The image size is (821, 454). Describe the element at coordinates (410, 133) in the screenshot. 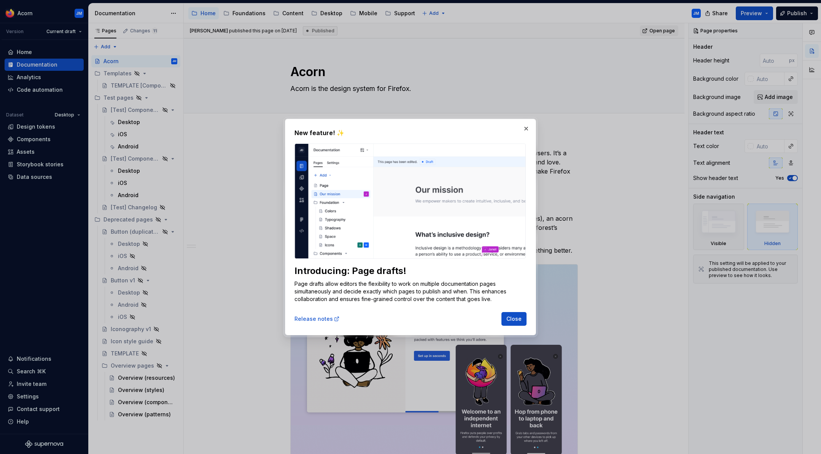

I see `h2: New feature! ✨` at that location.